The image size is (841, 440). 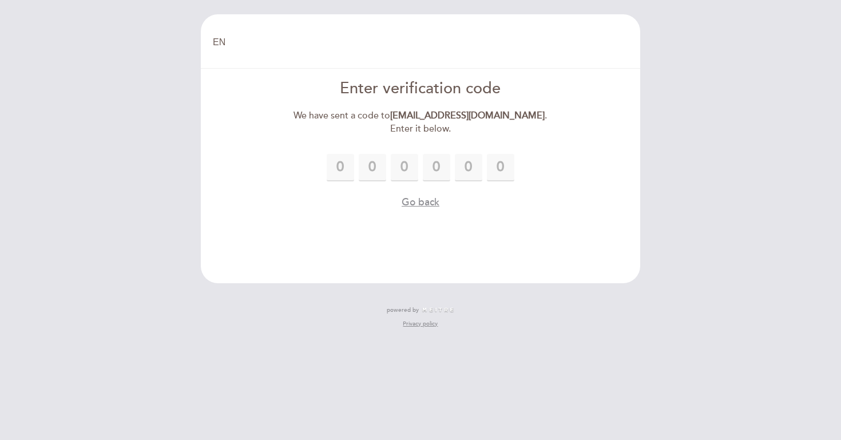 What do you see at coordinates (403, 310) in the screenshot?
I see `span: powered by` at bounding box center [403, 310].